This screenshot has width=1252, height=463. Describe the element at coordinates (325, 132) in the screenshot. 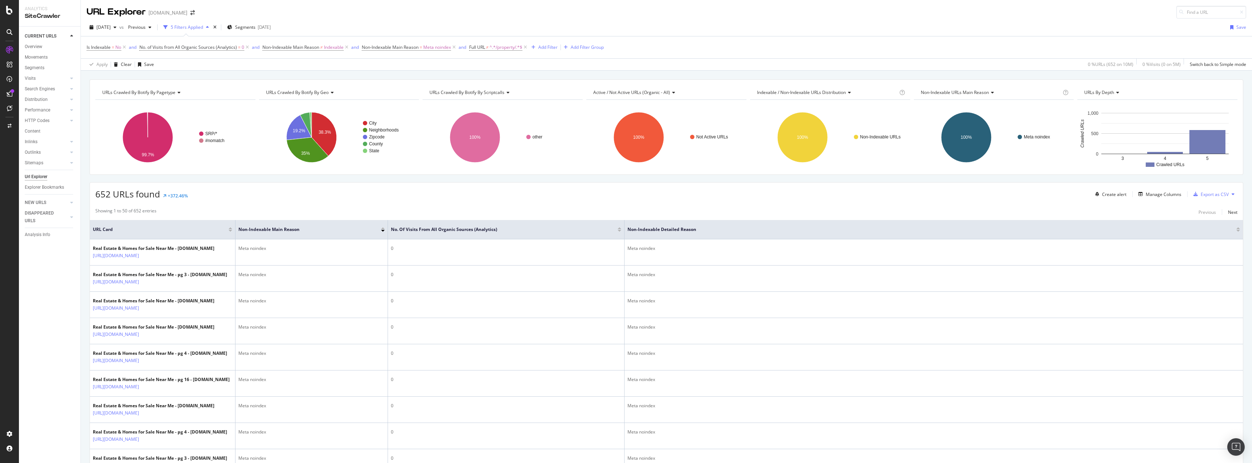

I see `text: 38.3%` at that location.